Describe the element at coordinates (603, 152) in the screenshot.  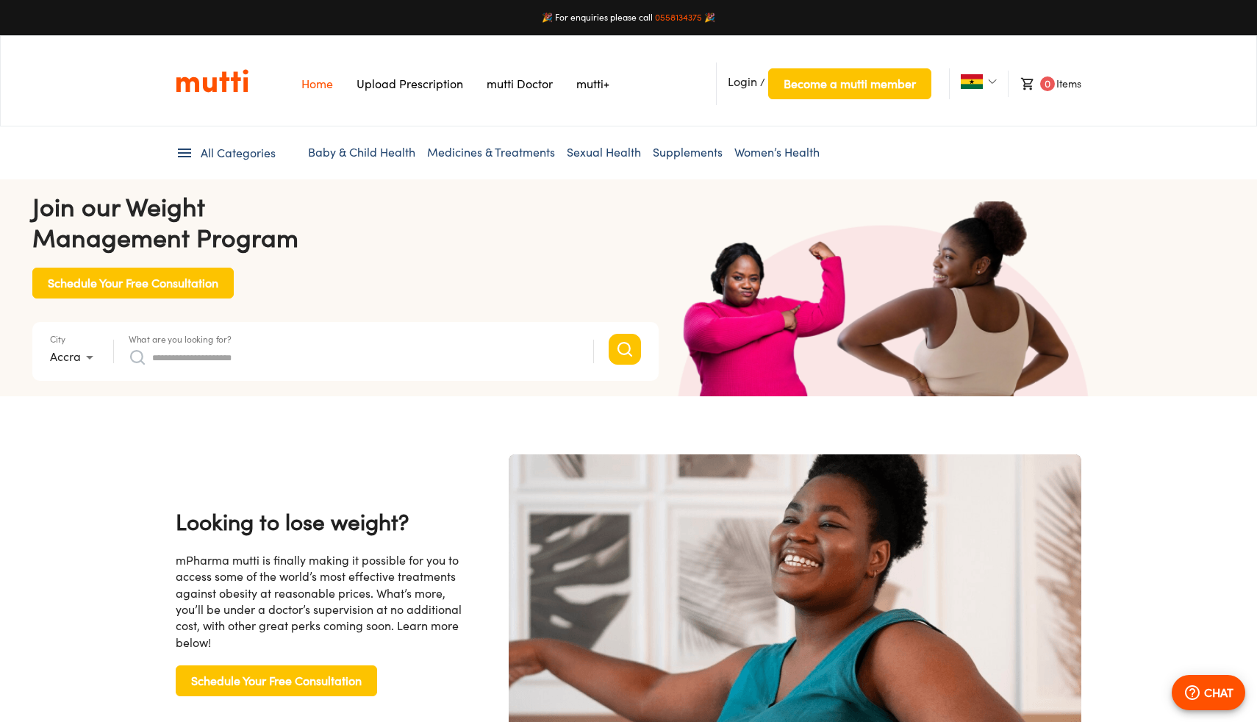
I see `a: Sexual Health` at that location.